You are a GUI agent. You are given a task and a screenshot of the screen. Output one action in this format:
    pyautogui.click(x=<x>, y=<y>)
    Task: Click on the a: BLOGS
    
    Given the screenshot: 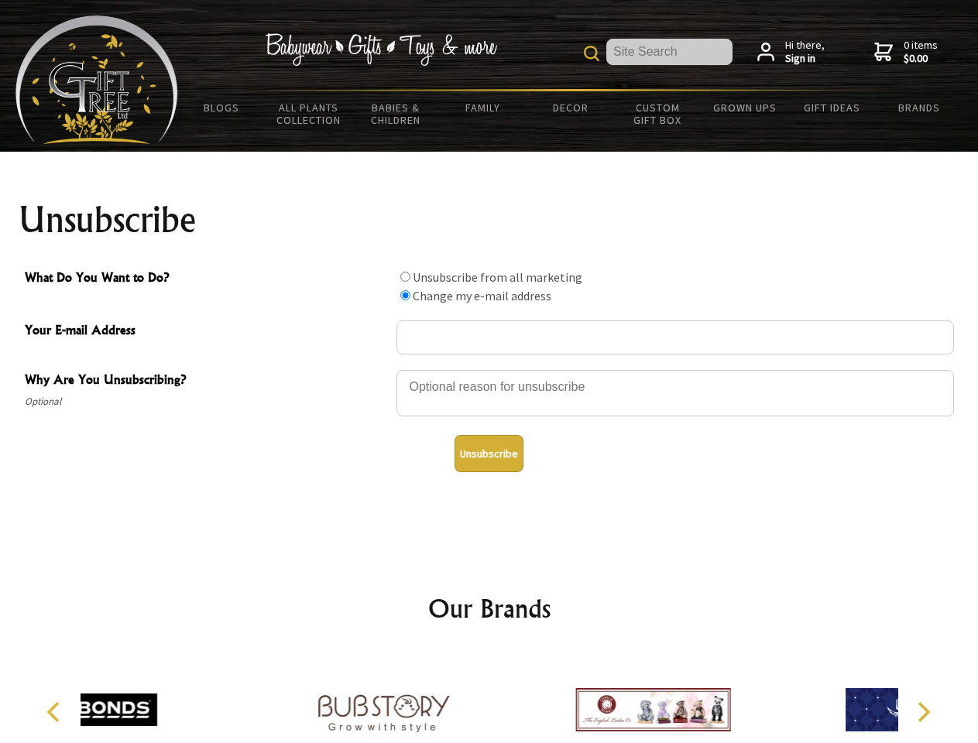 What is the action you would take?
    pyautogui.click(x=221, y=108)
    